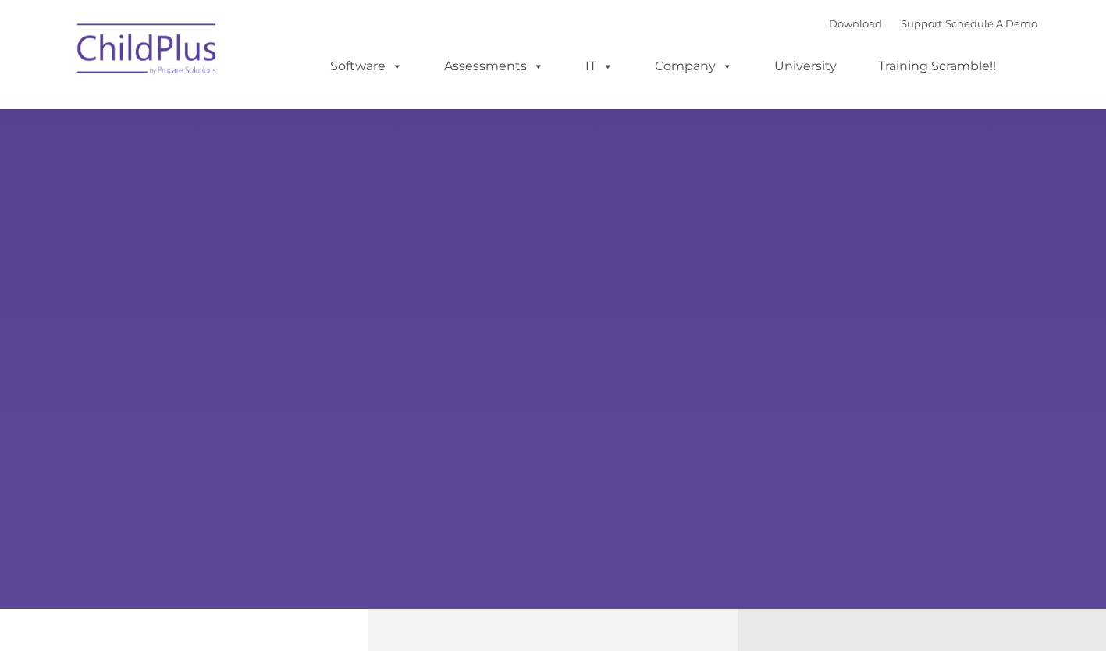  What do you see at coordinates (494, 66) in the screenshot?
I see `a: Assessments` at bounding box center [494, 66].